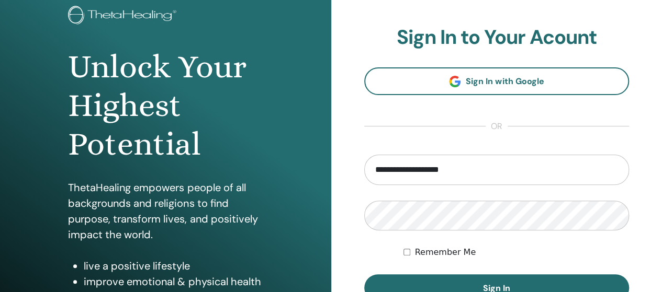  I want to click on h2: Sign In to Your Acount, so click(497, 38).